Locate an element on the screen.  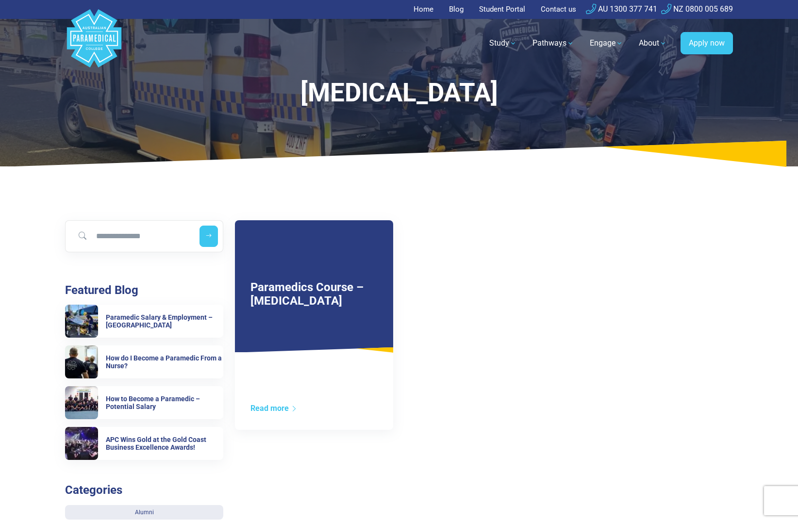
a: About is located at coordinates (653, 43).